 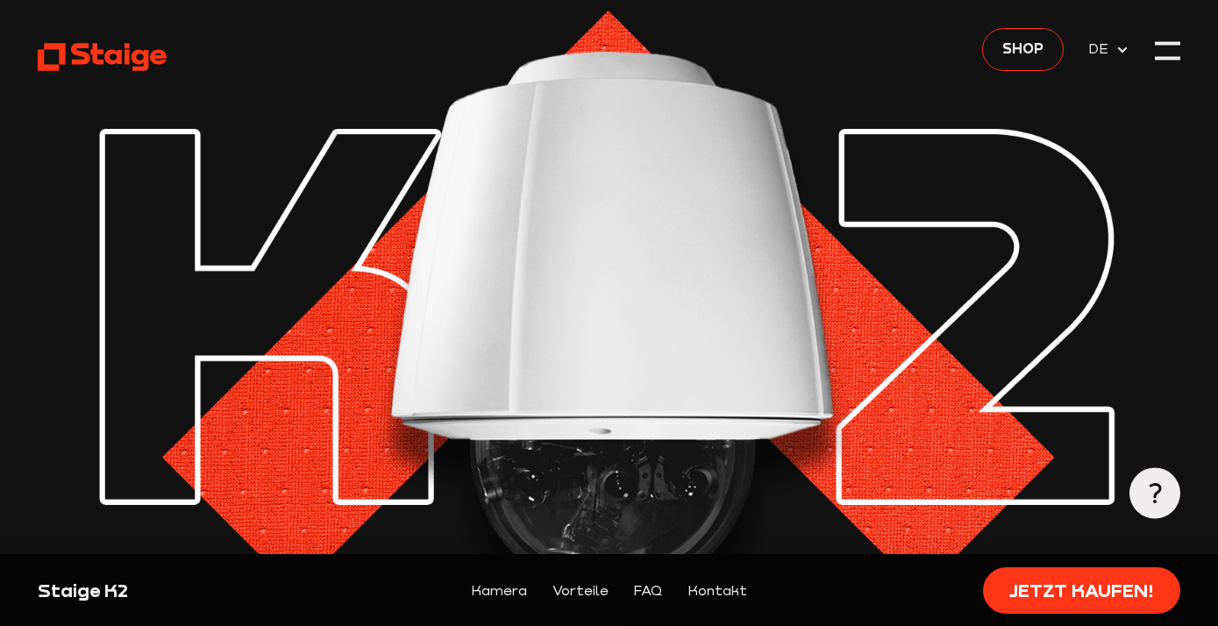 What do you see at coordinates (647, 590) in the screenshot?
I see `a: FAQ` at bounding box center [647, 590].